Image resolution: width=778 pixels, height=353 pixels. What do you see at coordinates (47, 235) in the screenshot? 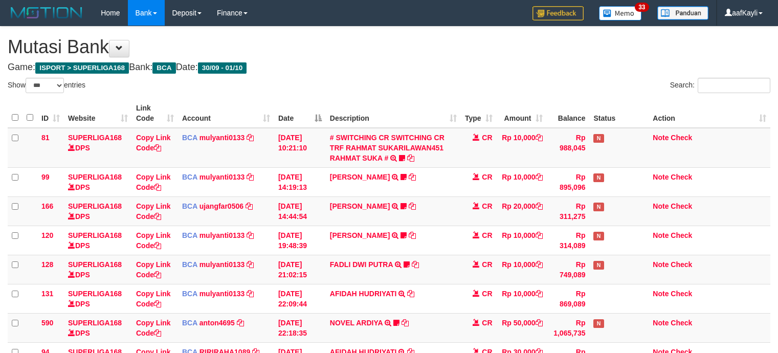
I see `span: 120` at bounding box center [47, 235].